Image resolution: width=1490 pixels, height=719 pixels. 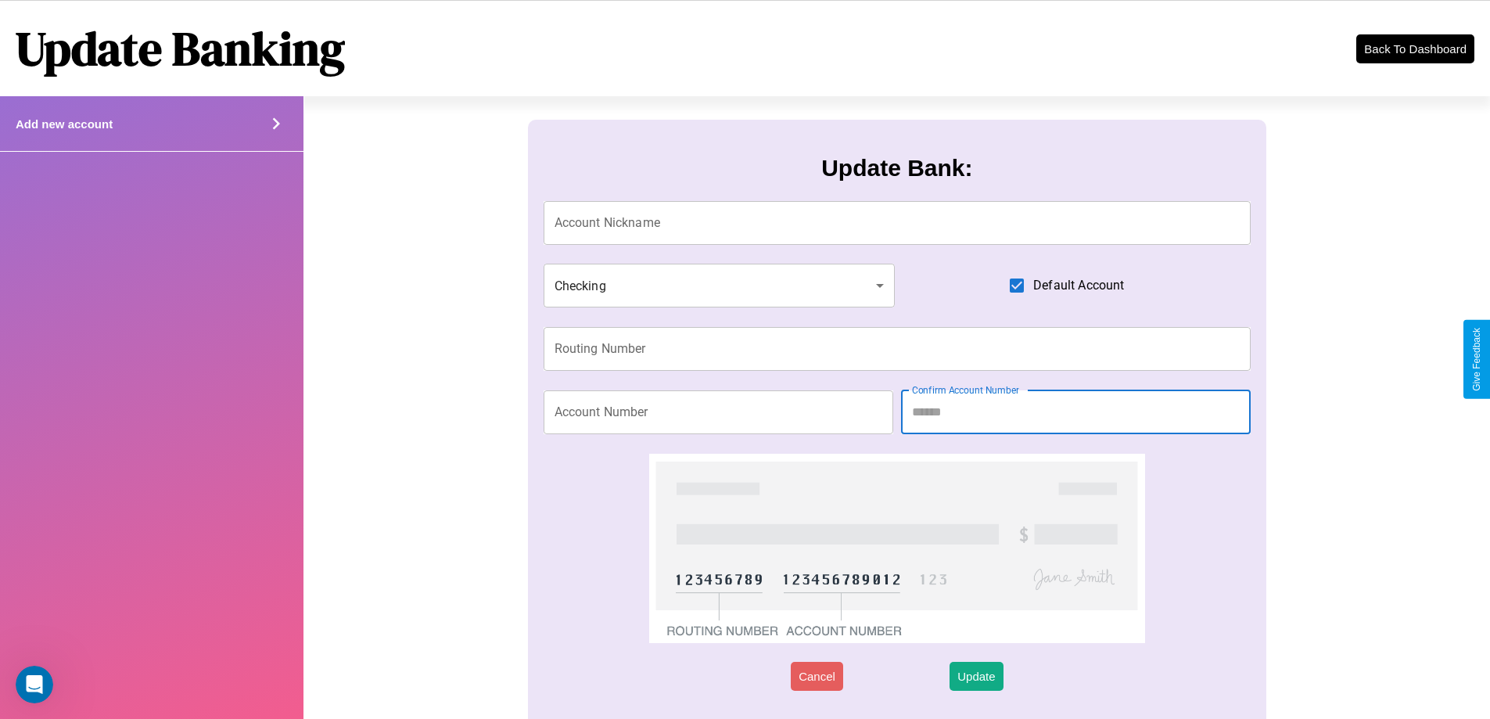 I want to click on span: Default Account, so click(x=1079, y=286).